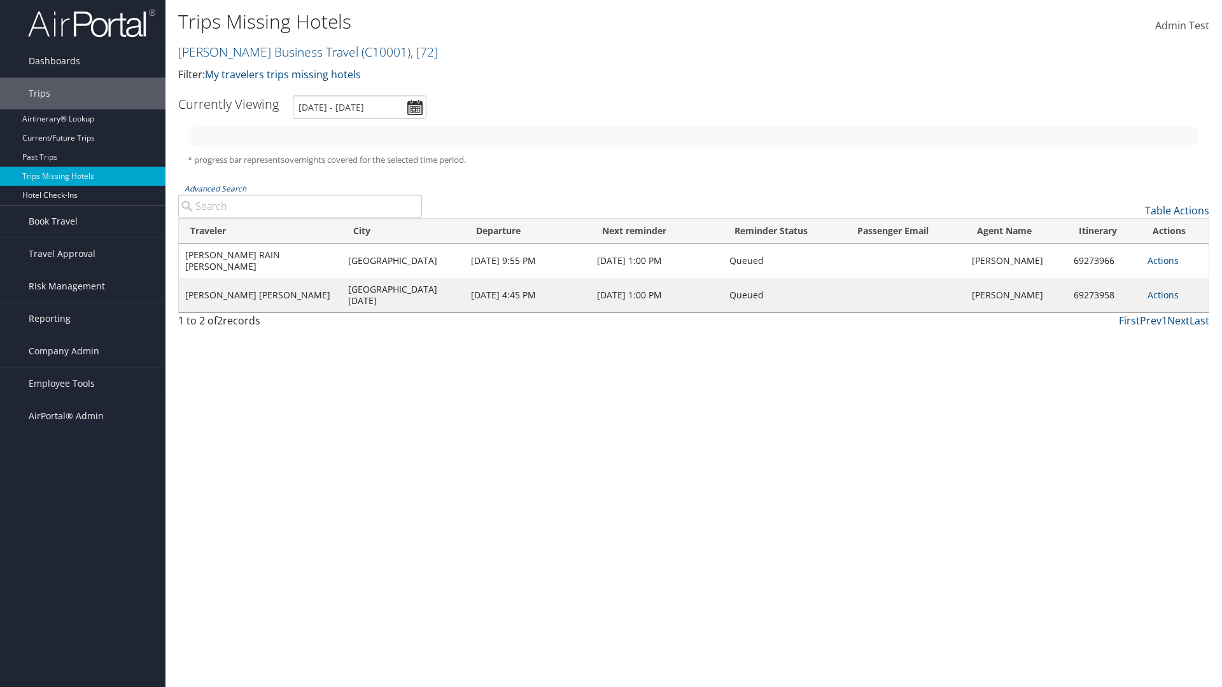  What do you see at coordinates (528, 231) in the screenshot?
I see `th: Departure: activate to sort column ascending` at bounding box center [528, 231].